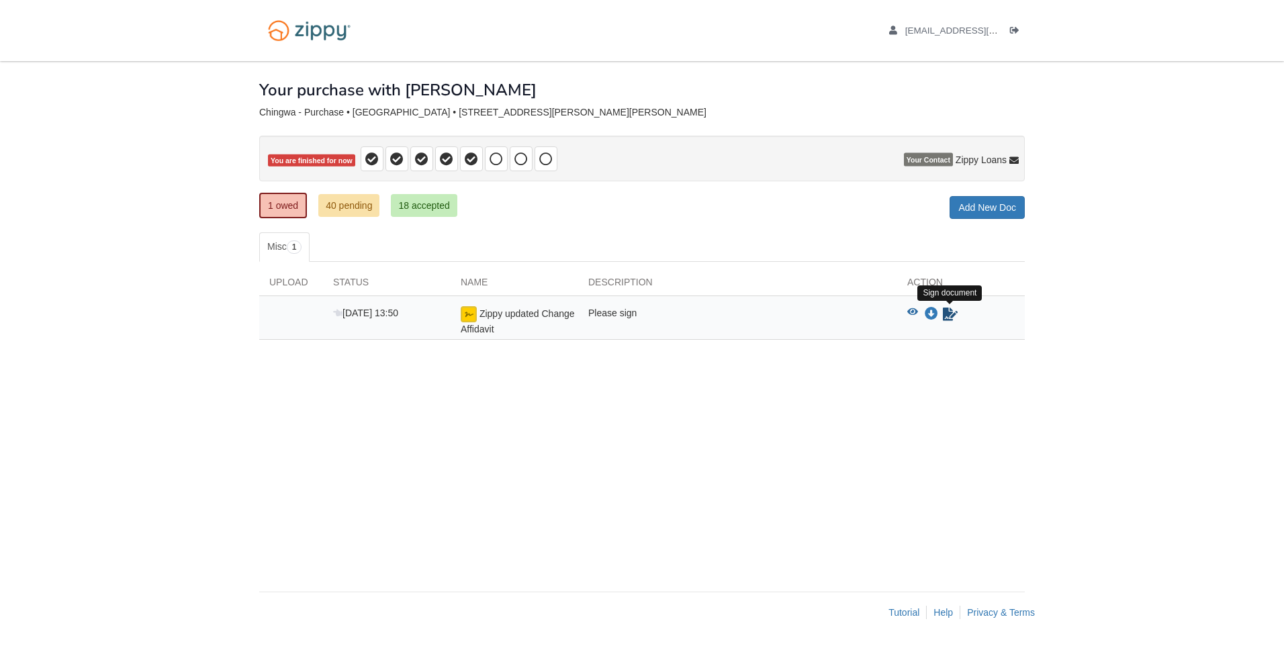  I want to click on span: Zippy Loans, so click(982, 160).